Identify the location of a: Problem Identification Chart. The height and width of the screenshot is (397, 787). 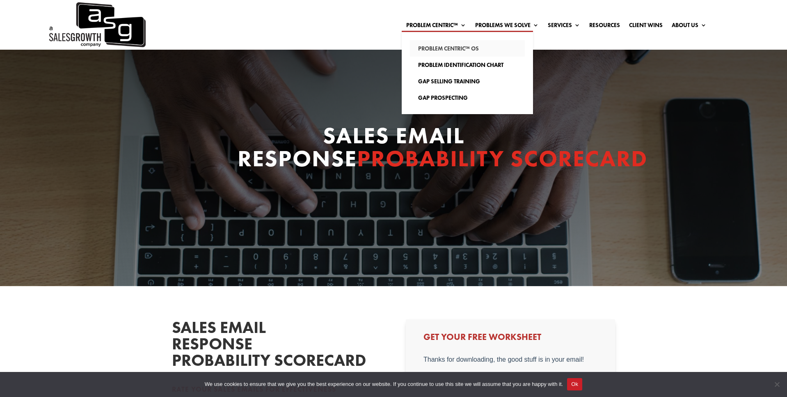
(467, 65).